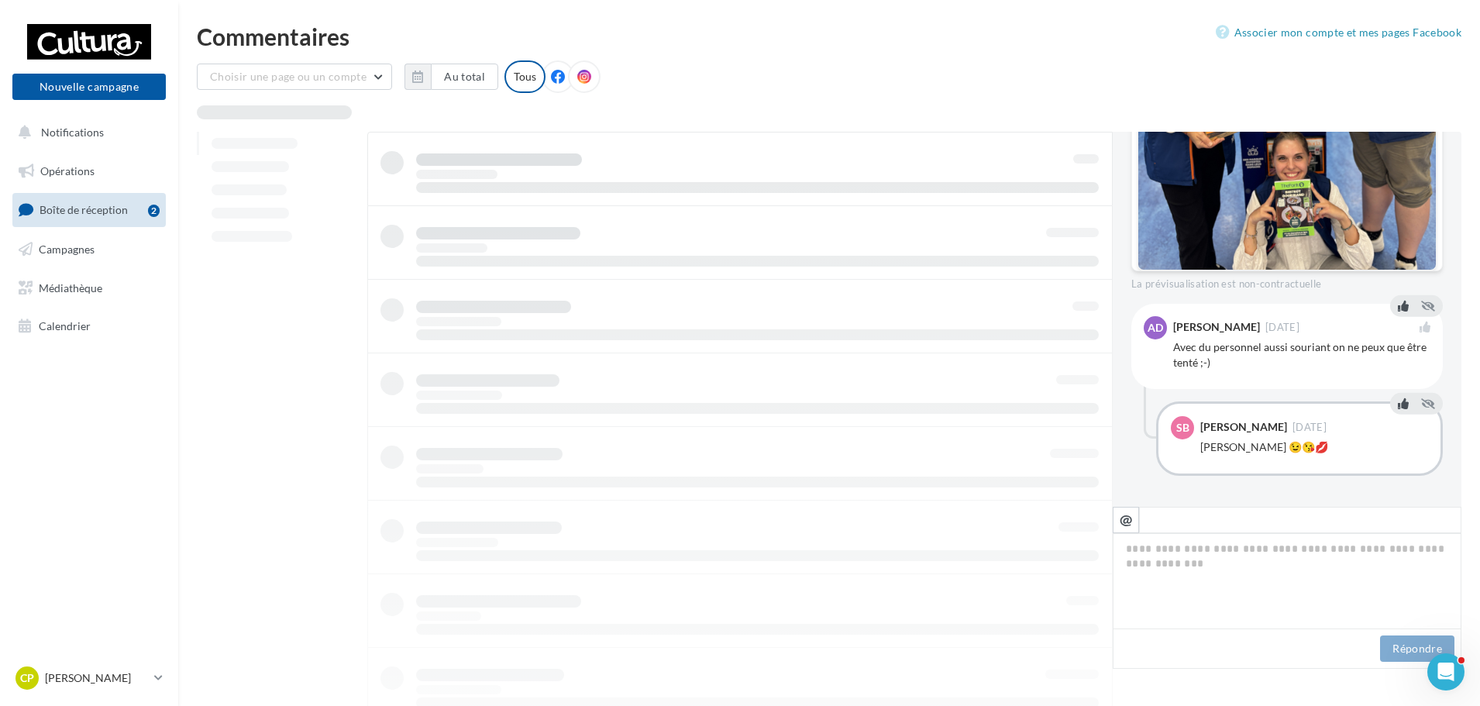 The height and width of the screenshot is (706, 1480). I want to click on div: 2, so click(153, 211).